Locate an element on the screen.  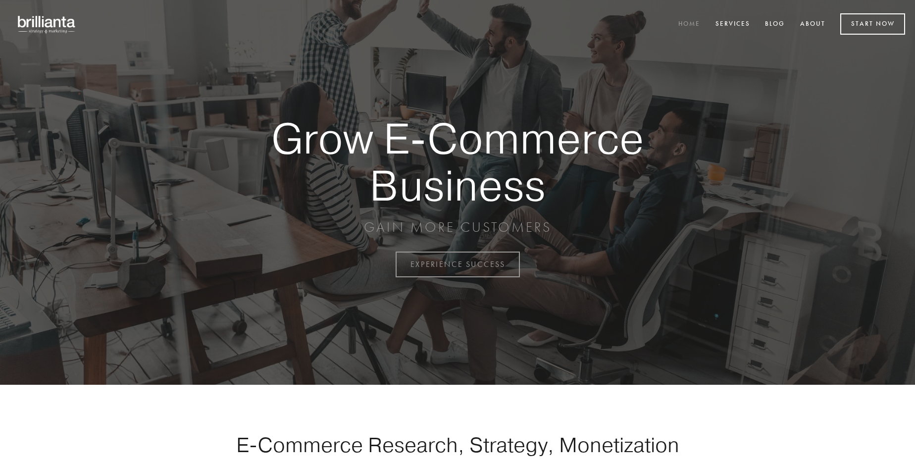
a: Home is located at coordinates (689, 24).